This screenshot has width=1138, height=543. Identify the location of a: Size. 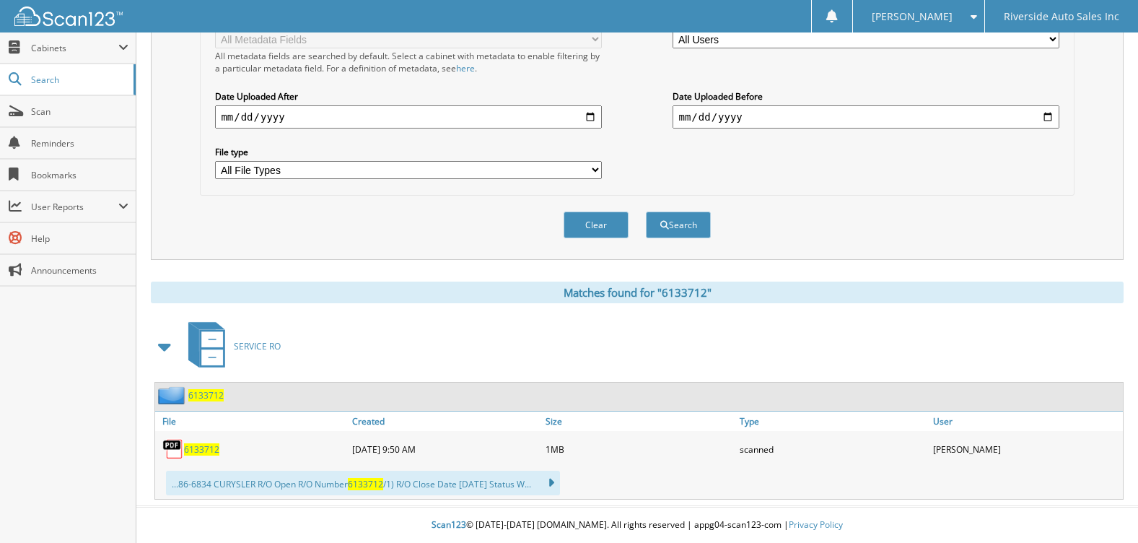
(639, 421).